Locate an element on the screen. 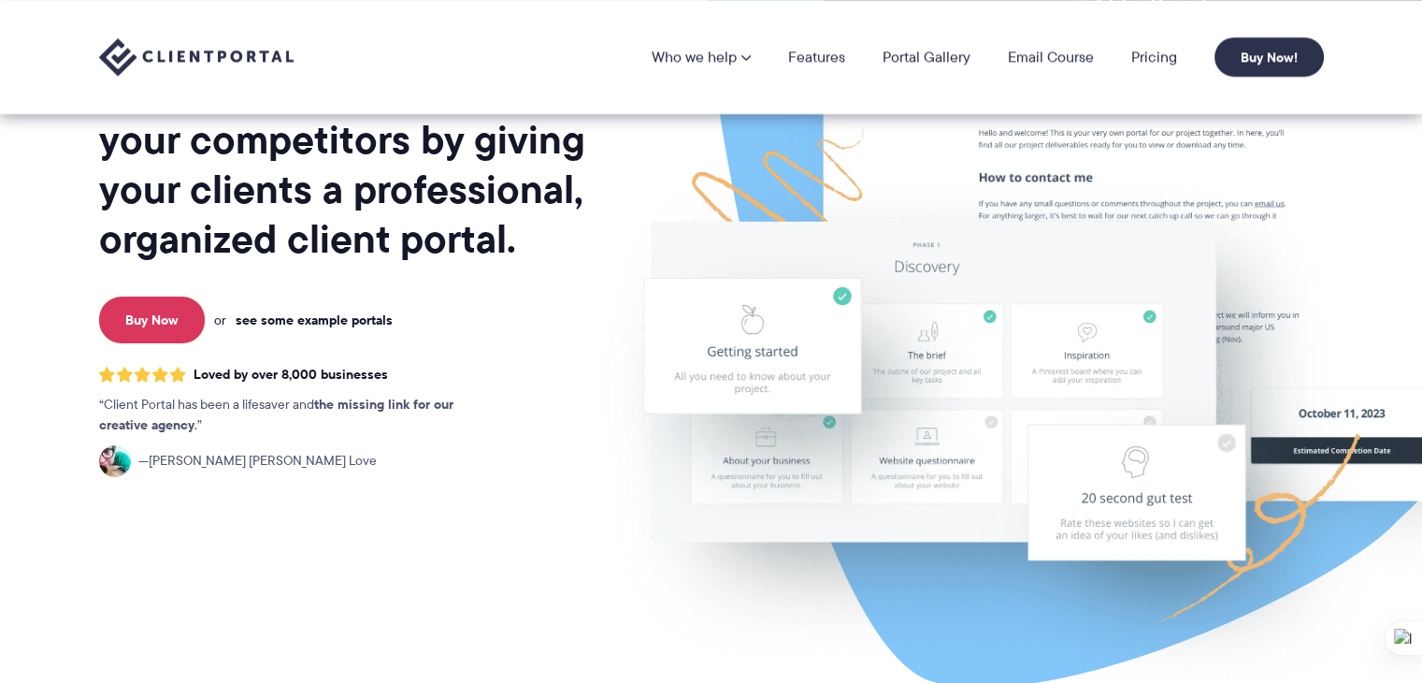 This screenshot has height=683, width=1422. h1: Set yourself apart from your competitors by giving your clients a professional, organized client ... is located at coordinates (344, 165).